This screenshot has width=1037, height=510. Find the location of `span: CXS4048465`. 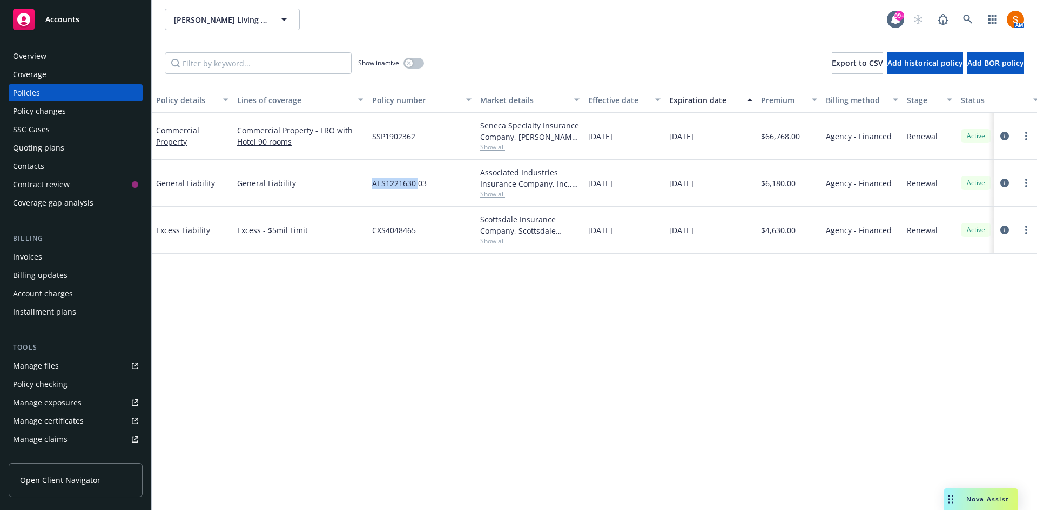

span: CXS4048465 is located at coordinates (394, 230).